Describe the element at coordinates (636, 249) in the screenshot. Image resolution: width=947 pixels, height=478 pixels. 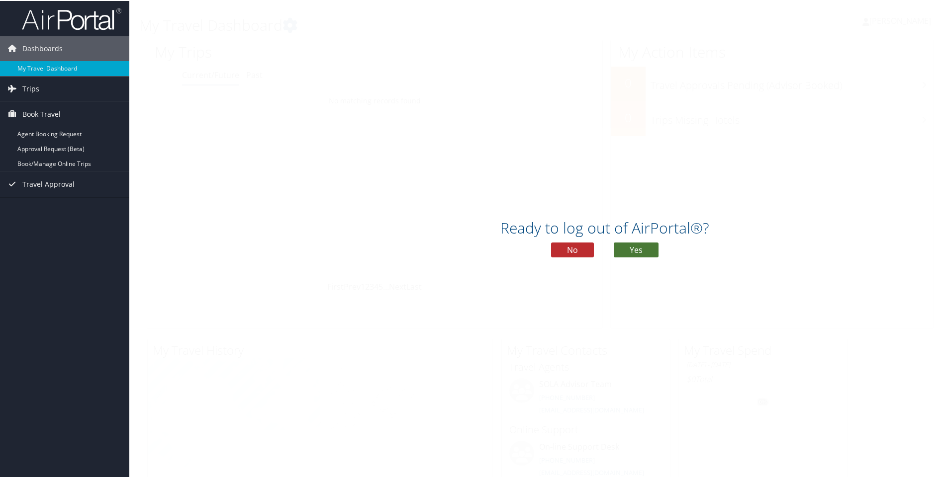
I see `button: Yes` at that location.